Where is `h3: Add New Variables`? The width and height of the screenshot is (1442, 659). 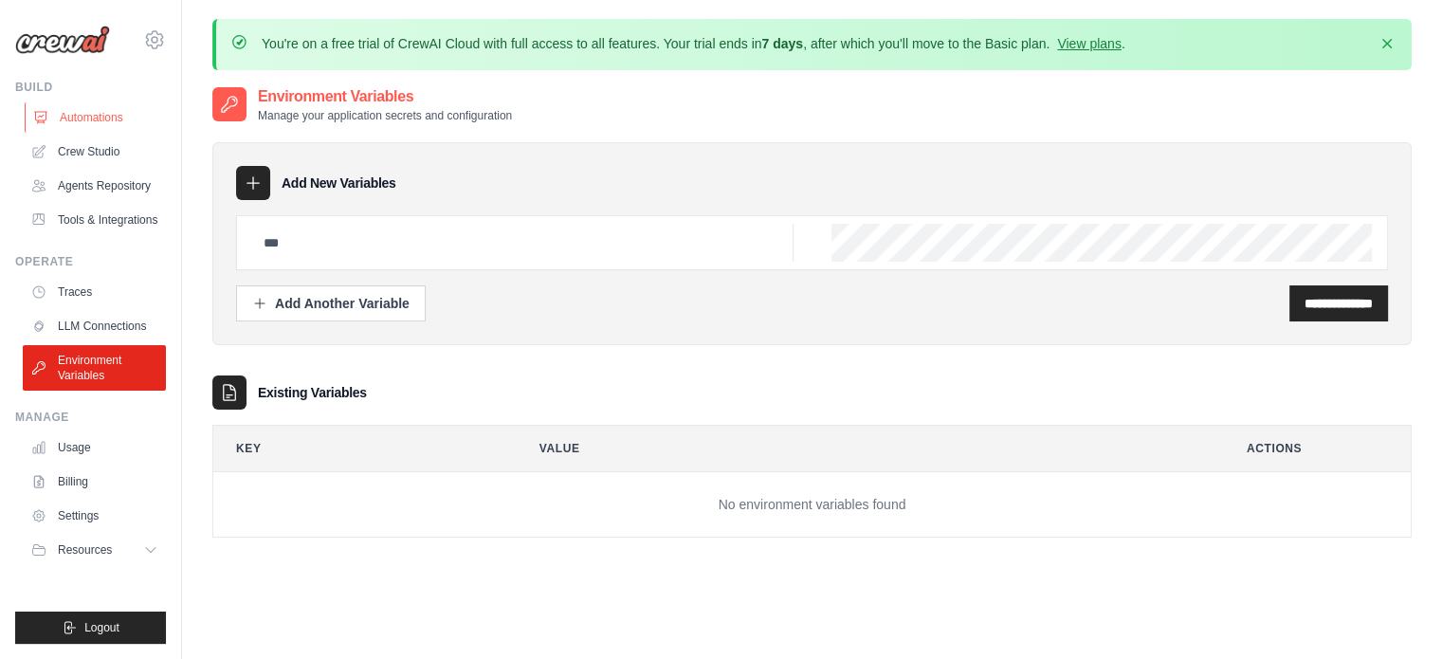 h3: Add New Variables is located at coordinates (338, 183).